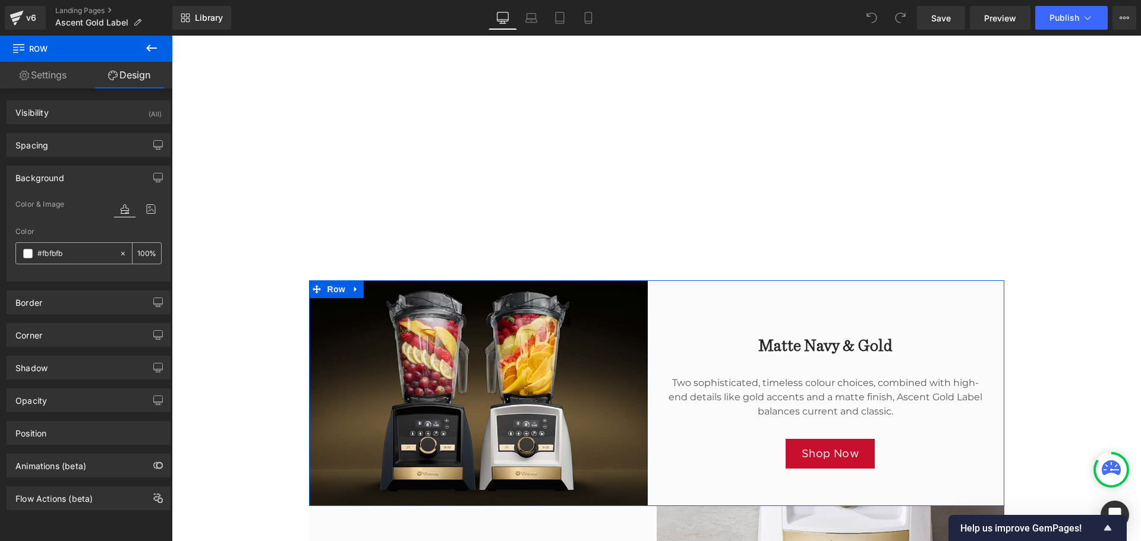 Image resolution: width=1141 pixels, height=541 pixels. I want to click on a: Mobile, so click(588, 18).